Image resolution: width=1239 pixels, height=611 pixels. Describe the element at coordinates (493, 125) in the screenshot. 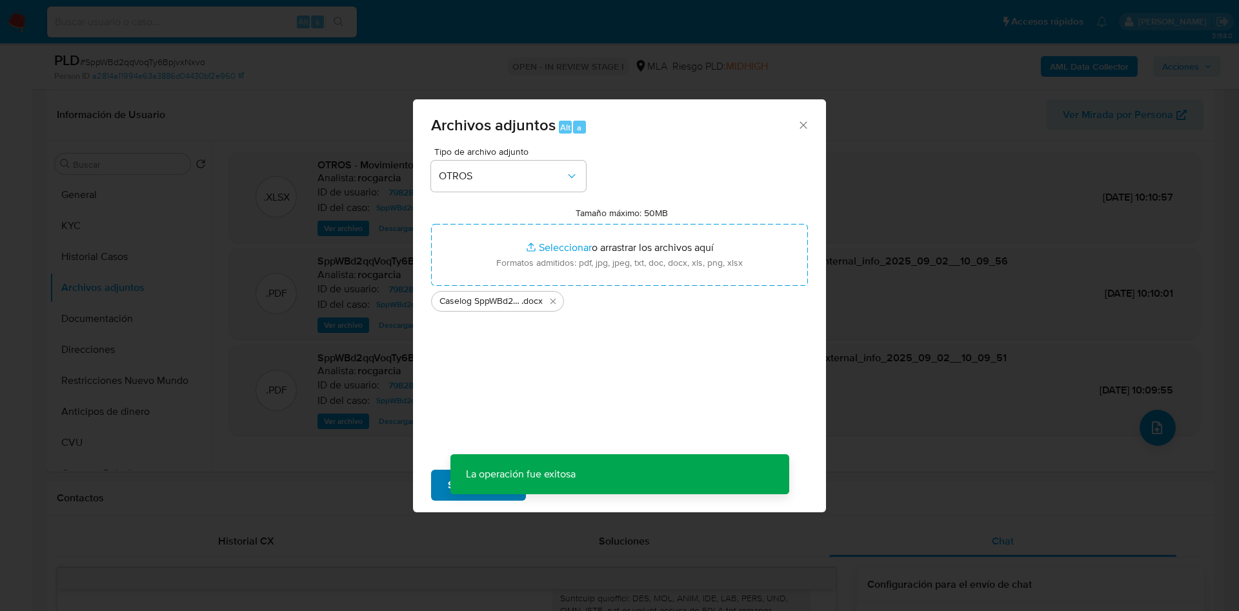

I see `span: Archivos adjuntos` at that location.